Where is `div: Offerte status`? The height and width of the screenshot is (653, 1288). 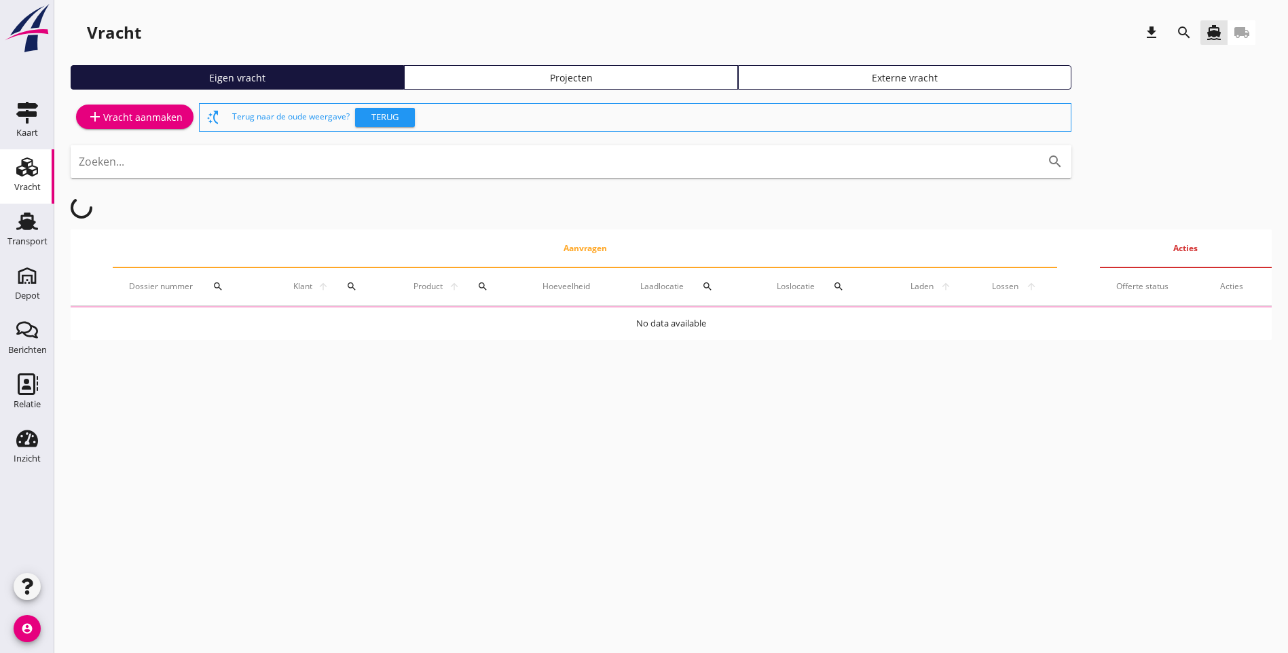 div: Offerte status is located at coordinates (1152, 287).